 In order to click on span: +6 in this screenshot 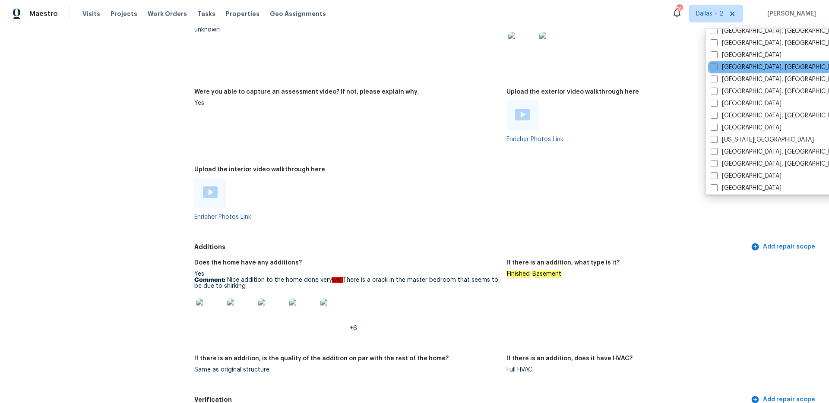, I will do `click(353, 328)`.